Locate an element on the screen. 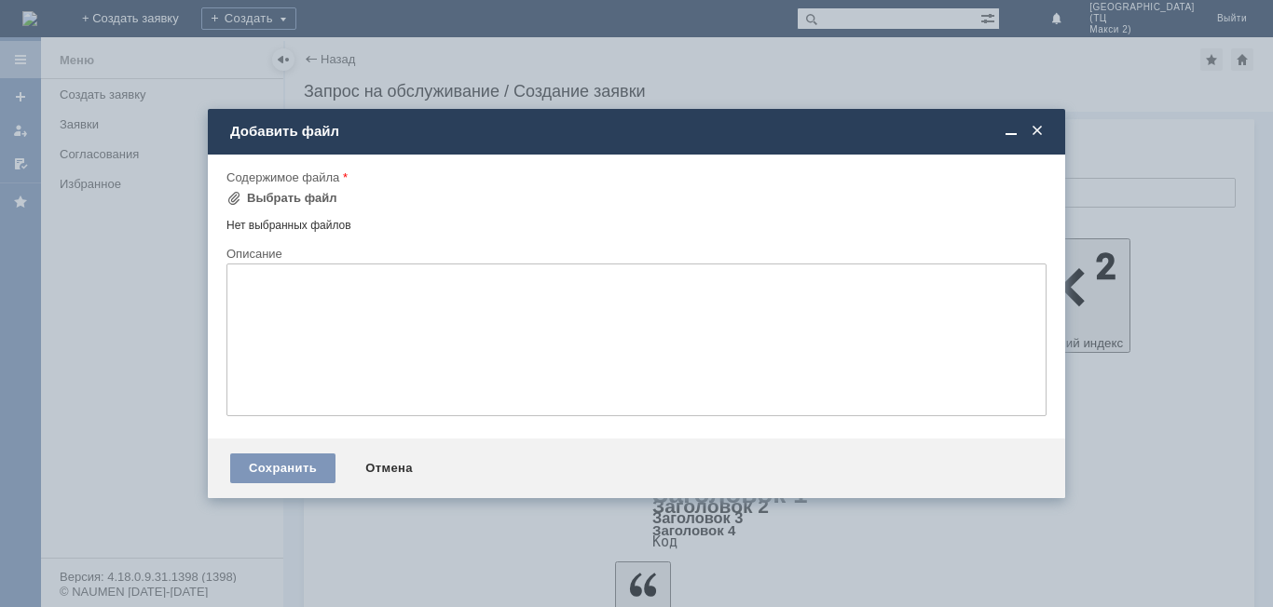 This screenshot has height=607, width=1273. div: Содержимое файла is located at coordinates (634, 177).